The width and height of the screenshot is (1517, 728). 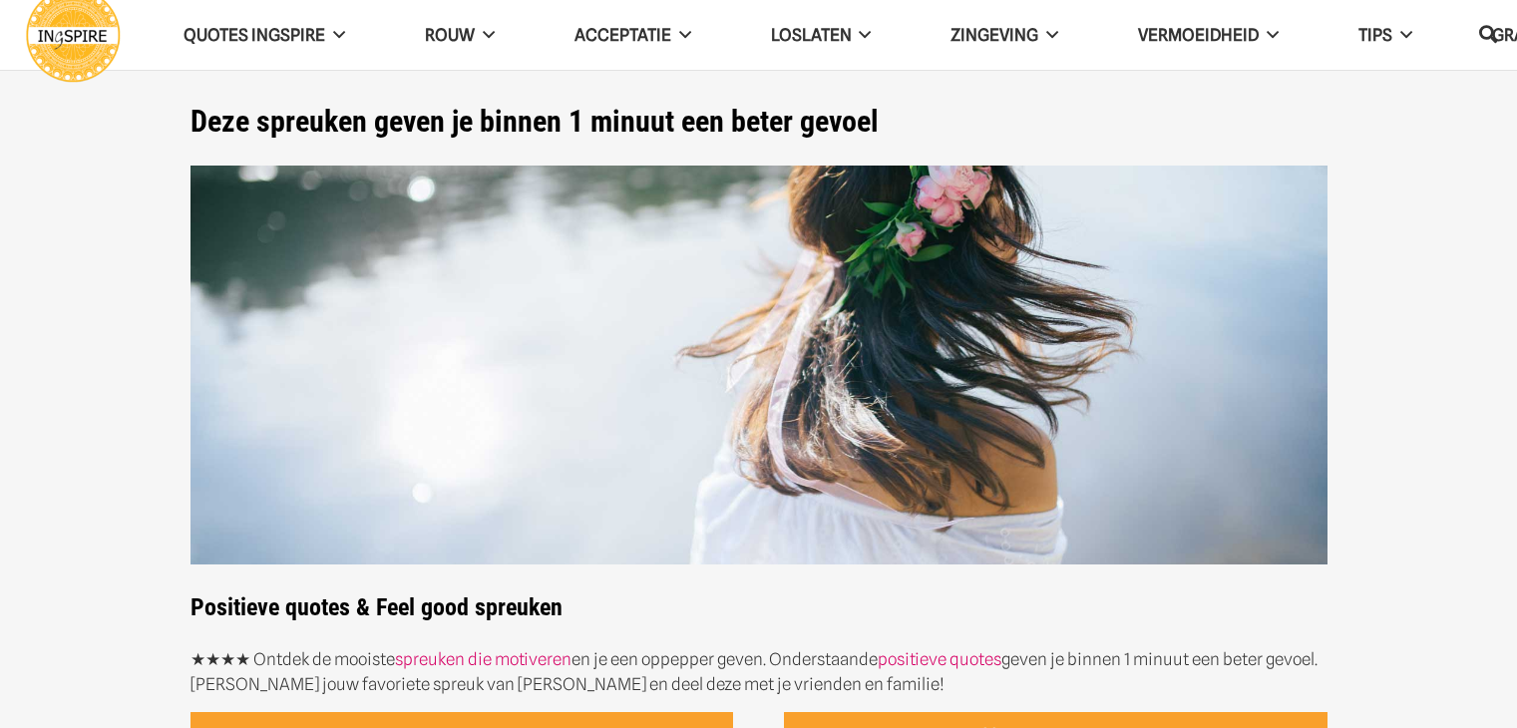 I want to click on p: ★★★★ Ontdek de mooiste en je een oppepper geven. Onderstaande geven je binnen 1 minuut een beter ..., so click(x=759, y=672).